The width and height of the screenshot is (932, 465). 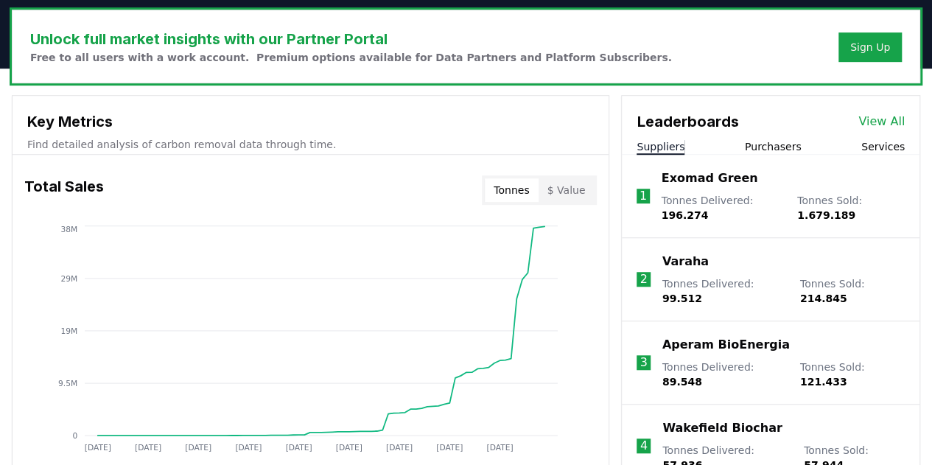 What do you see at coordinates (351, 39) in the screenshot?
I see `h3: Unlock full market insights with our Partner Portal` at bounding box center [351, 39].